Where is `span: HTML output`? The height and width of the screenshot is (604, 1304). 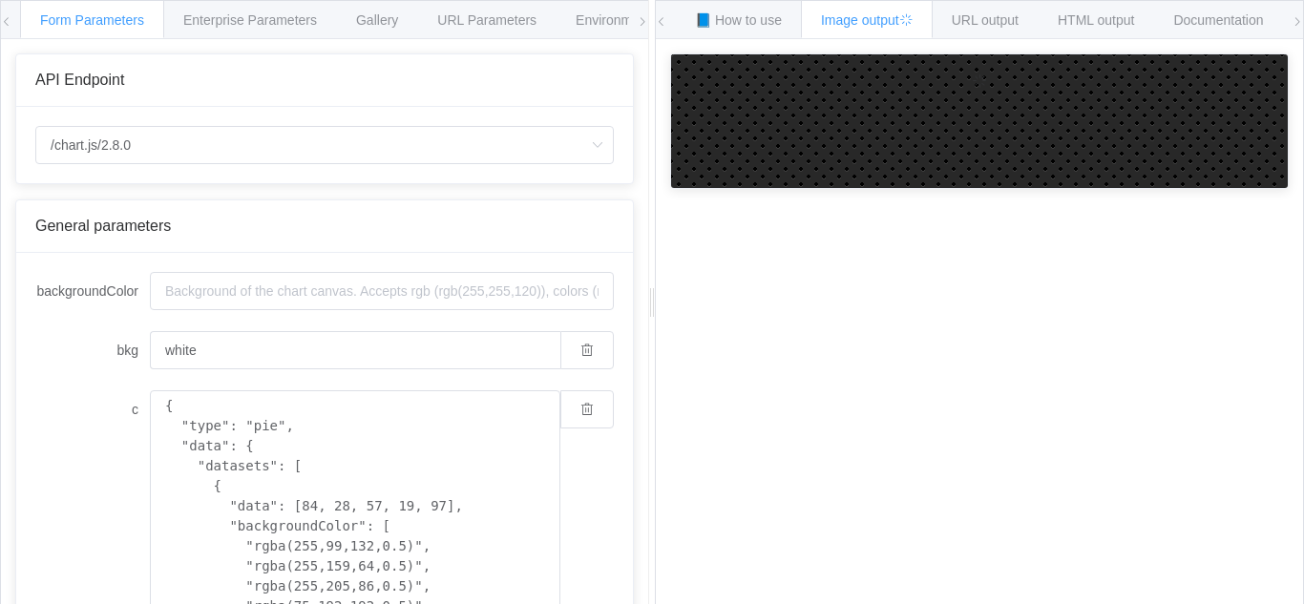
span: HTML output is located at coordinates (1096, 20).